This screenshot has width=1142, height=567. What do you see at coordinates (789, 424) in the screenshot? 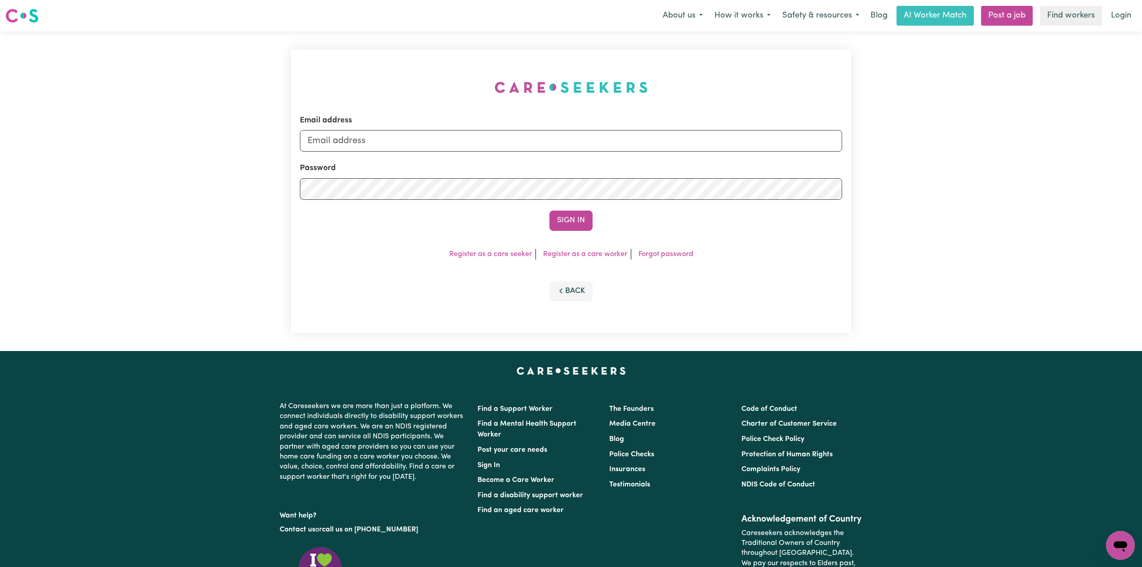
I see `a: Charter of Customer Service` at bounding box center [789, 424].